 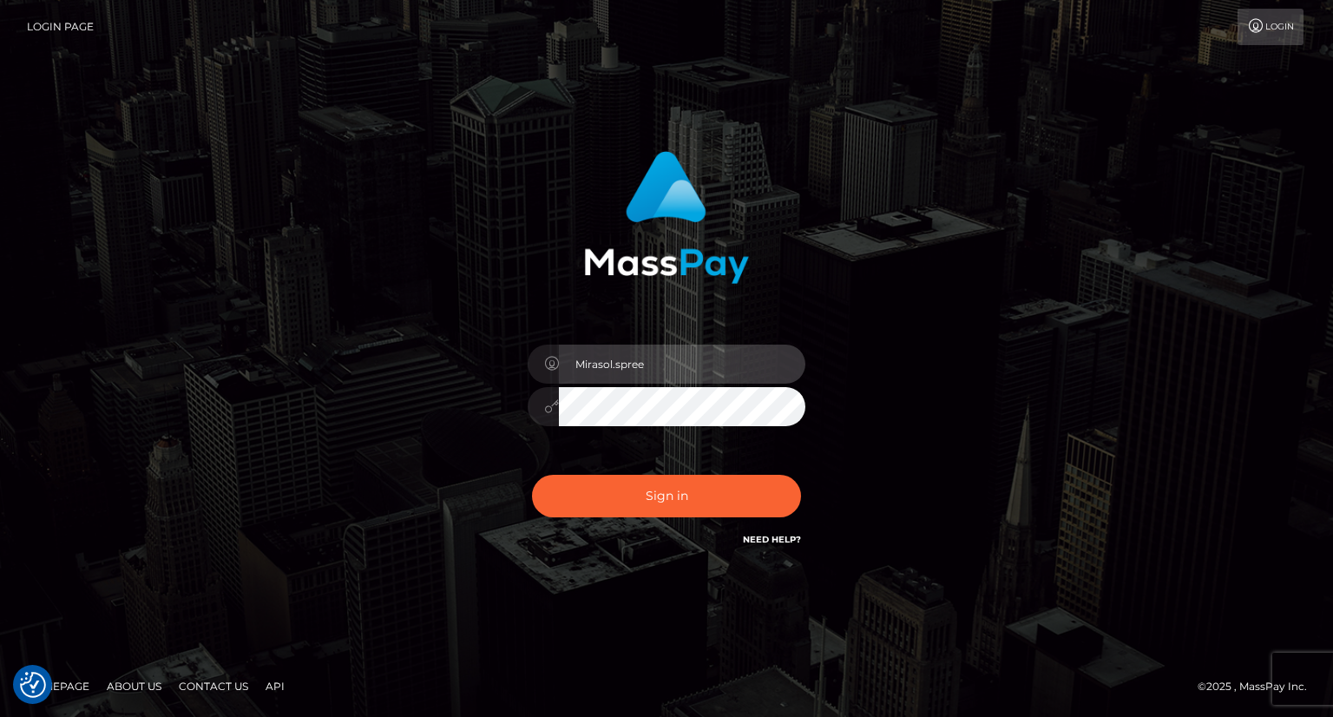 What do you see at coordinates (275, 686) in the screenshot?
I see `a: API` at bounding box center [275, 686].